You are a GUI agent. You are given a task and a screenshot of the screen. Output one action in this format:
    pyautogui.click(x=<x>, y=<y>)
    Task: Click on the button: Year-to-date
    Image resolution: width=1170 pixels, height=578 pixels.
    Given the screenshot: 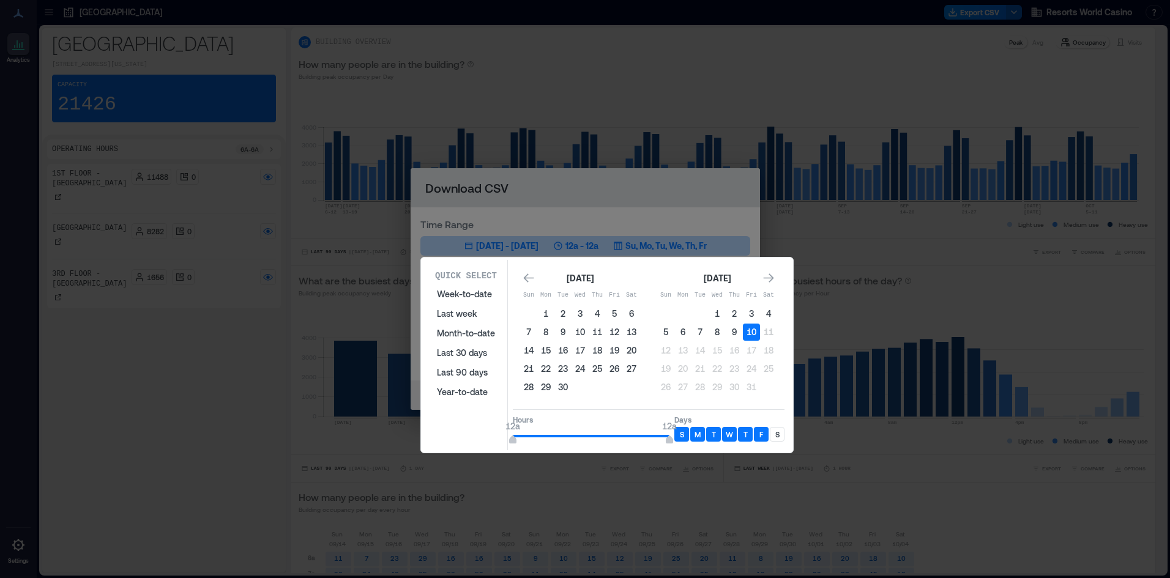 What is the action you would take?
    pyautogui.click(x=466, y=392)
    